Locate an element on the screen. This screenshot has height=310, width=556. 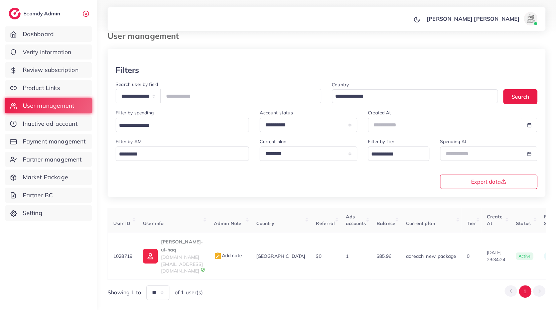
span: Review subscription is located at coordinates (50, 70).